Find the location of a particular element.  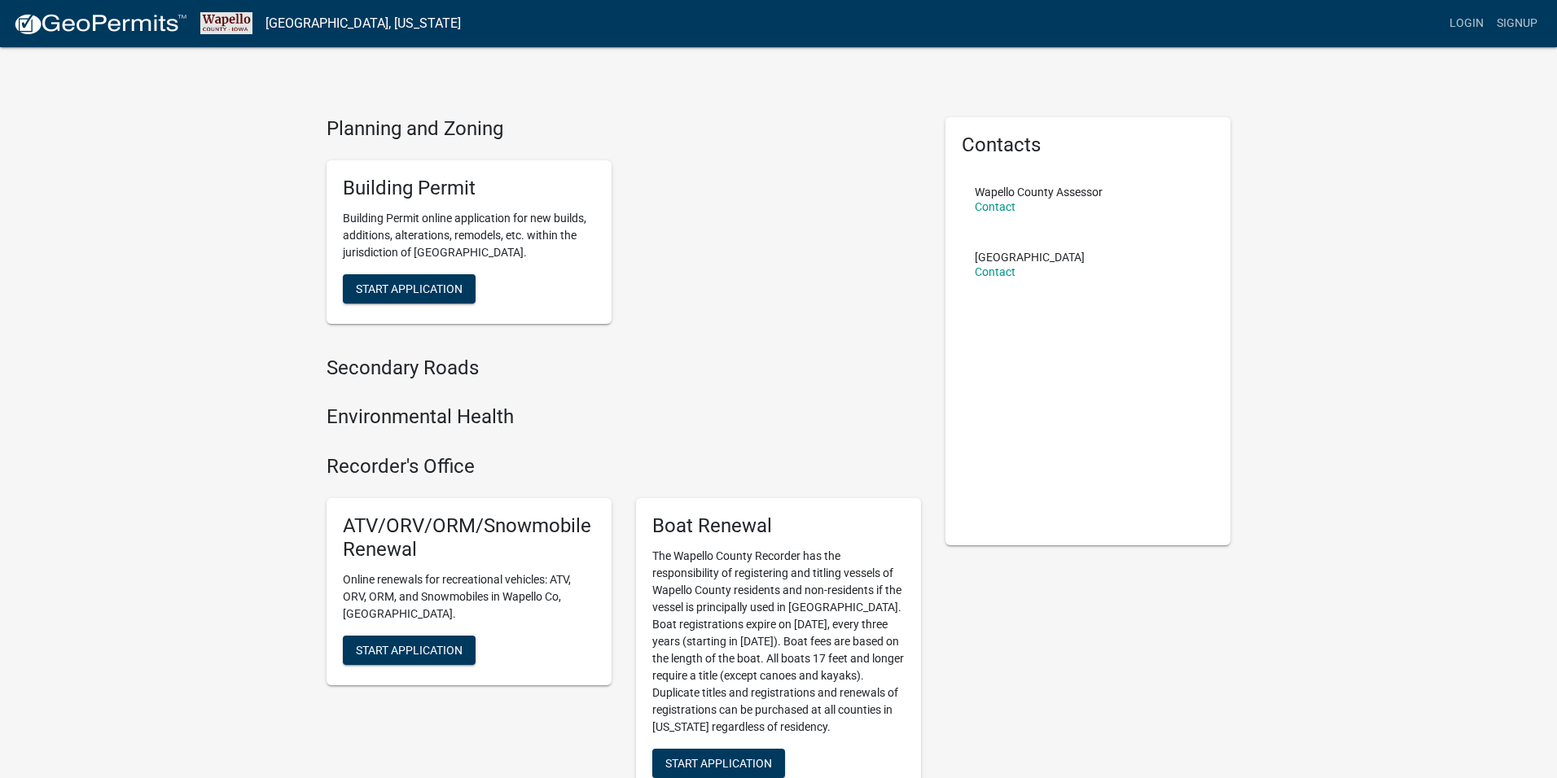

h5: Boat Renewal is located at coordinates (778, 526).